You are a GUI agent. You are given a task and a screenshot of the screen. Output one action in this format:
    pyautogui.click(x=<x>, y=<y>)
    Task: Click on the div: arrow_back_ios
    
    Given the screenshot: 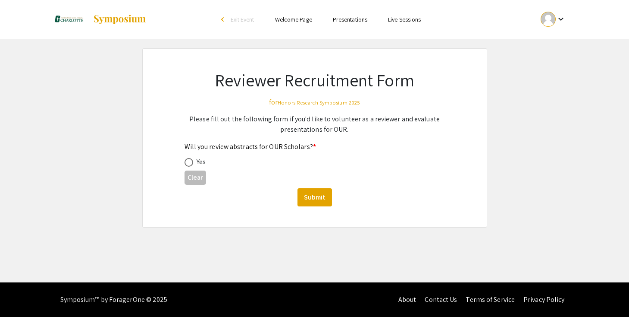 What is the action you would take?
    pyautogui.click(x=224, y=19)
    